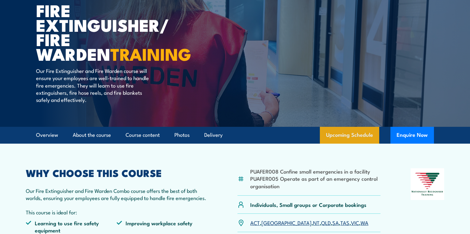 The height and width of the screenshot is (234, 470). I want to click on li: Learning to use fire safety equipment, so click(71, 226).